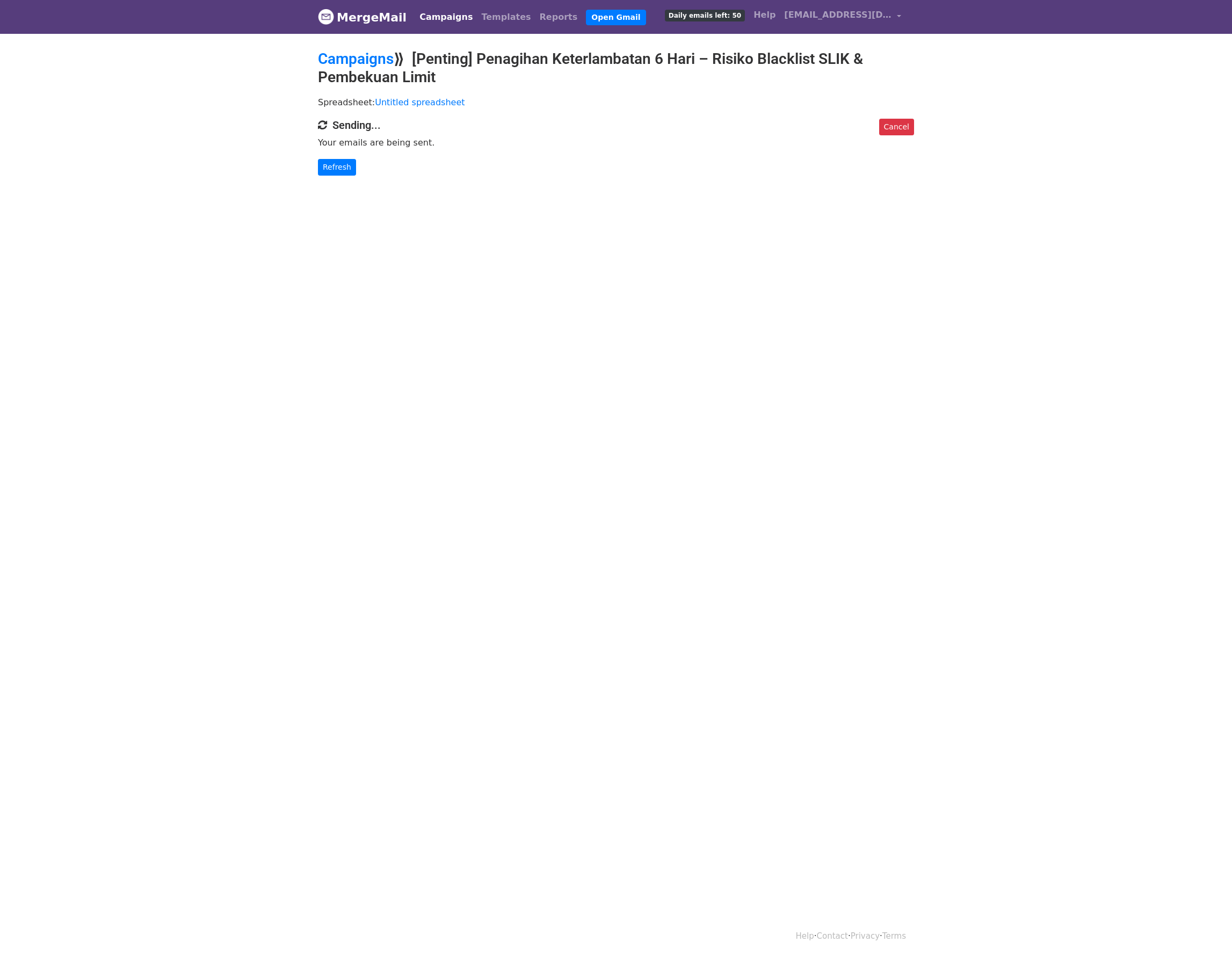  I want to click on a: Terms, so click(894, 936).